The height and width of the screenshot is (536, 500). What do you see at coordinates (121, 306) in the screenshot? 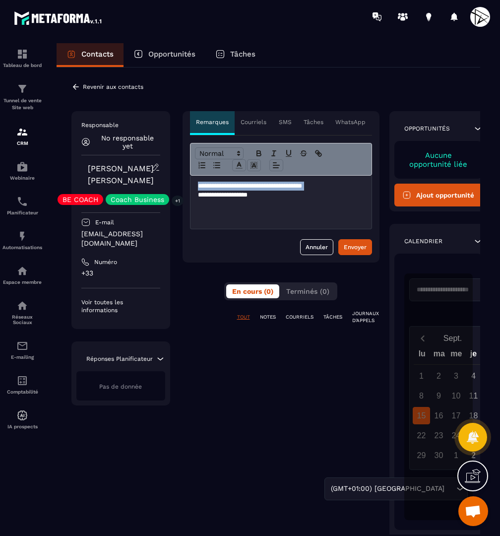
I see `p: Voir toutes les informations` at bounding box center [121, 306].